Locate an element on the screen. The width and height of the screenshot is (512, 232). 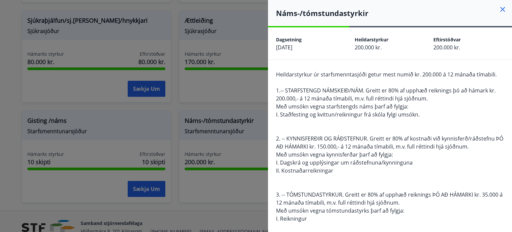
span: I. Dagskrá og upplýsingar um ráðstefnuna/kynninguna is located at coordinates (344, 162).